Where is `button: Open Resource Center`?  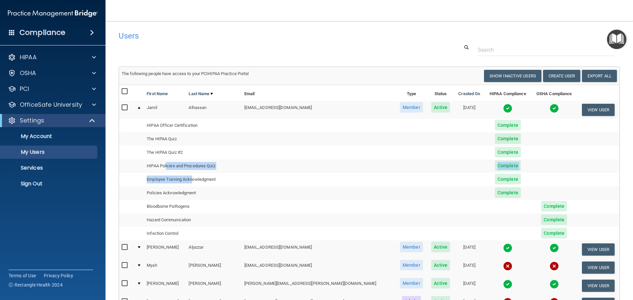
button: Open Resource Center is located at coordinates (616, 39).